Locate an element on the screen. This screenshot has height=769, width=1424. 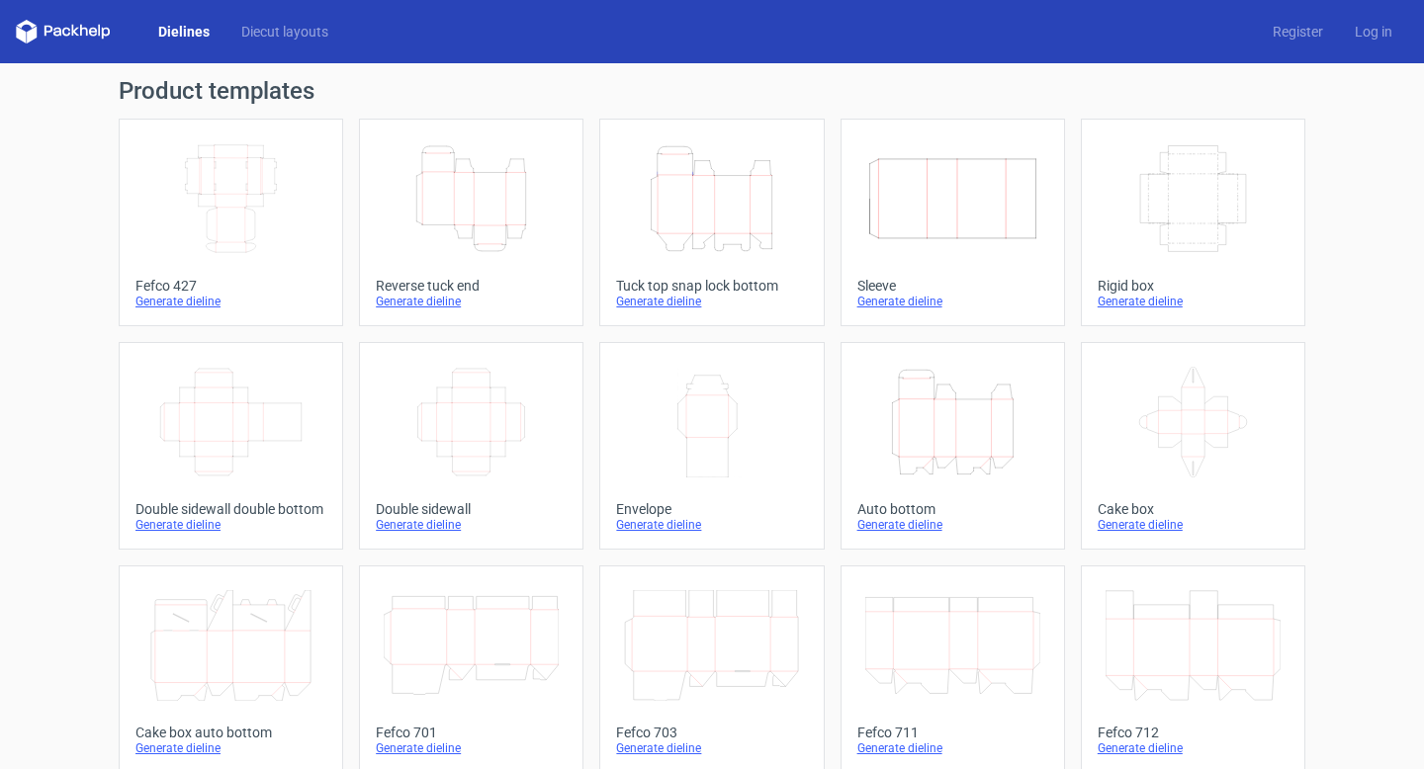
a: Diecut layouts is located at coordinates (285, 32).